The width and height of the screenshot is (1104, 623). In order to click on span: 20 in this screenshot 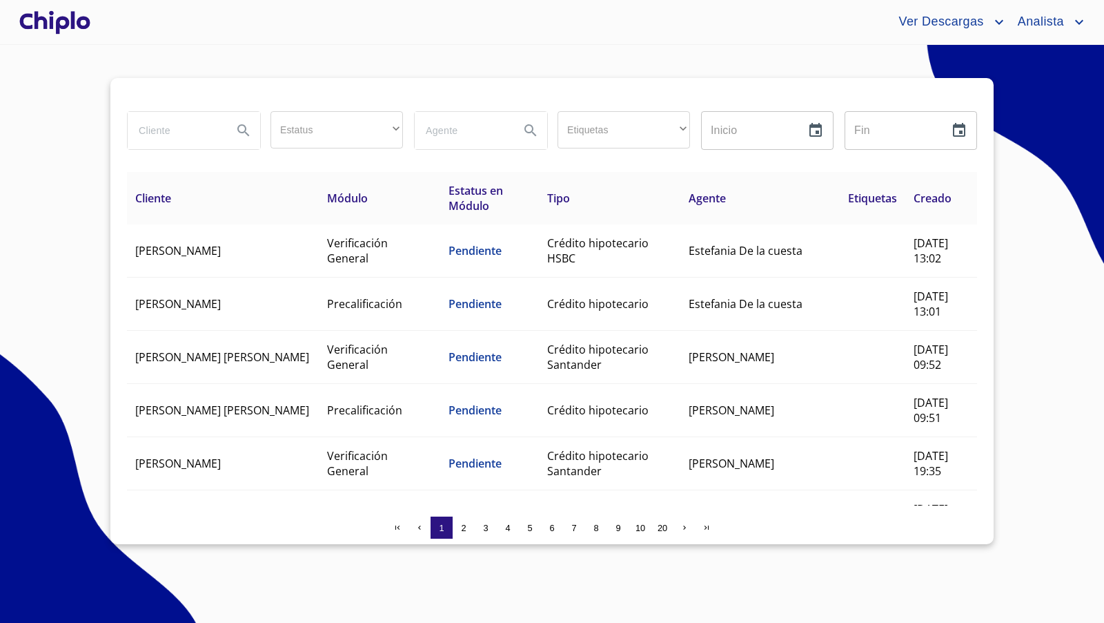, I will do `click(663, 527)`.